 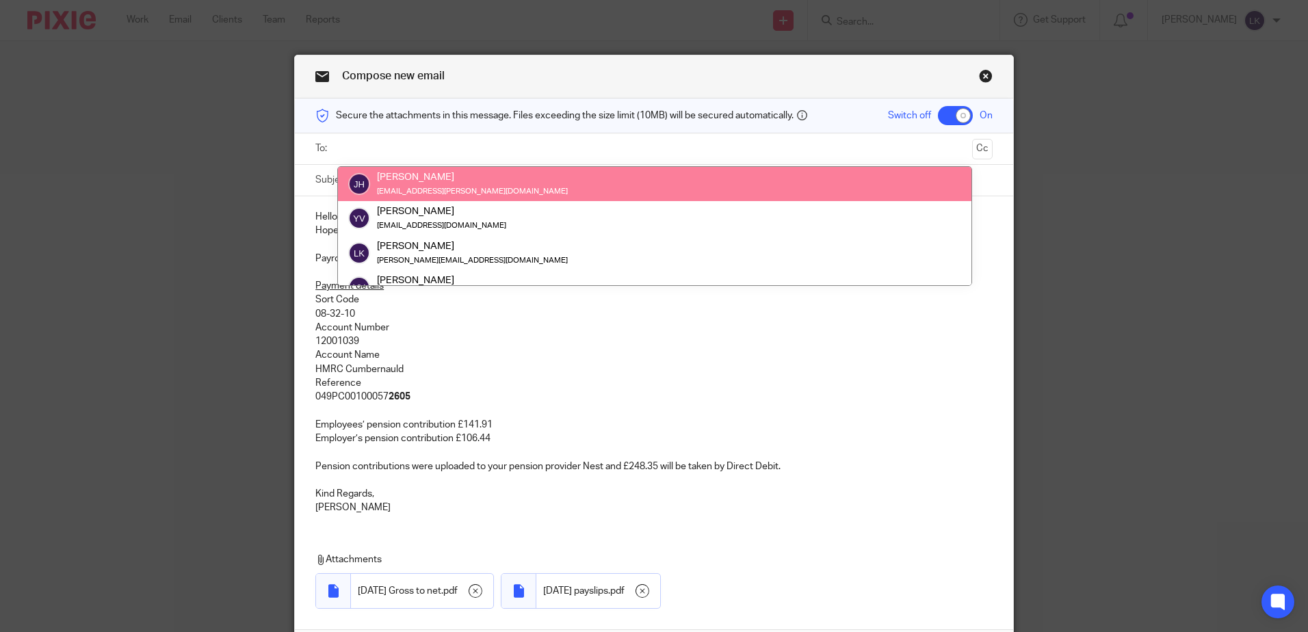 I want to click on span: On, so click(x=986, y=116).